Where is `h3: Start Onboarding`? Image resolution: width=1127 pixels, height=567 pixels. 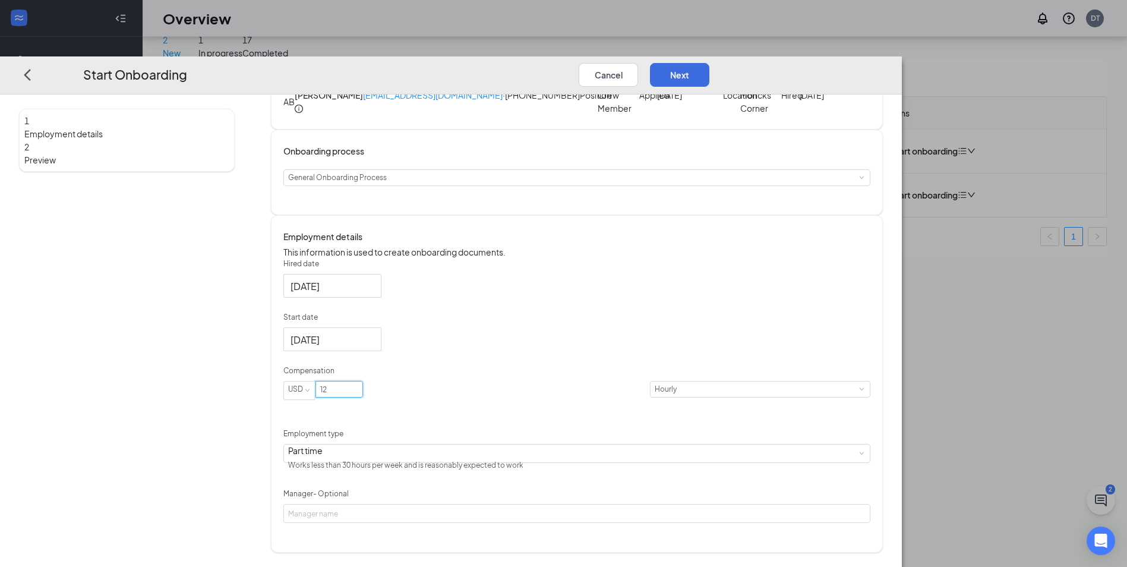
h3: Start Onboarding is located at coordinates (135, 74).